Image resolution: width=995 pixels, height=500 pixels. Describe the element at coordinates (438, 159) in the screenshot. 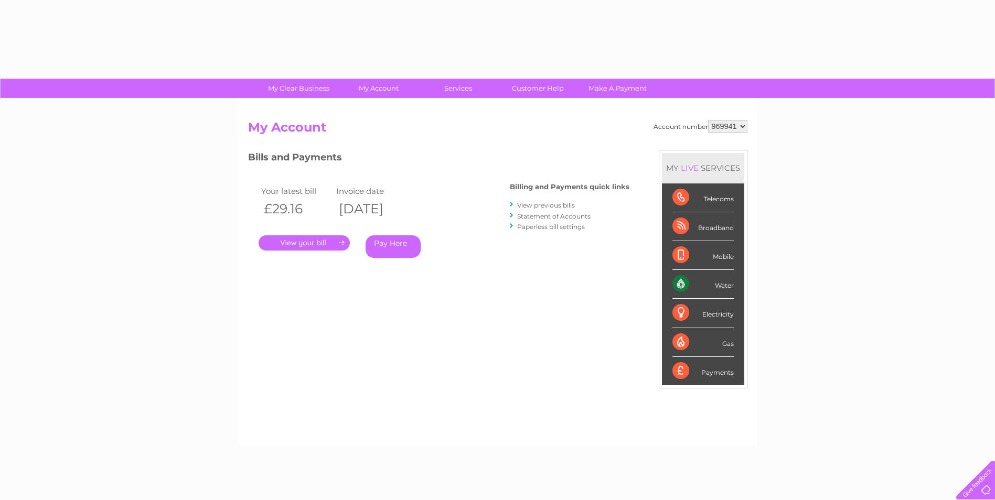

I see `h3: Bills and Payments` at that location.